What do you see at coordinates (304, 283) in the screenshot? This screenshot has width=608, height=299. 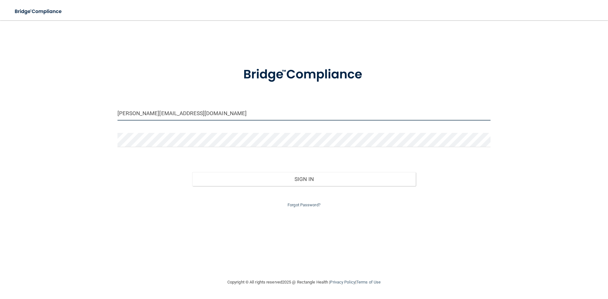 I see `div: Copyright © All rights reserved 2025 @ Rectangle Health | |` at bounding box center [304, 283].